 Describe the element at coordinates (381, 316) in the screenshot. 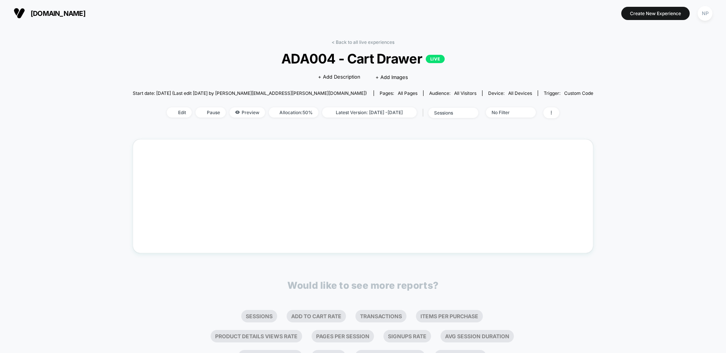

I see `li: Transactions` at that location.